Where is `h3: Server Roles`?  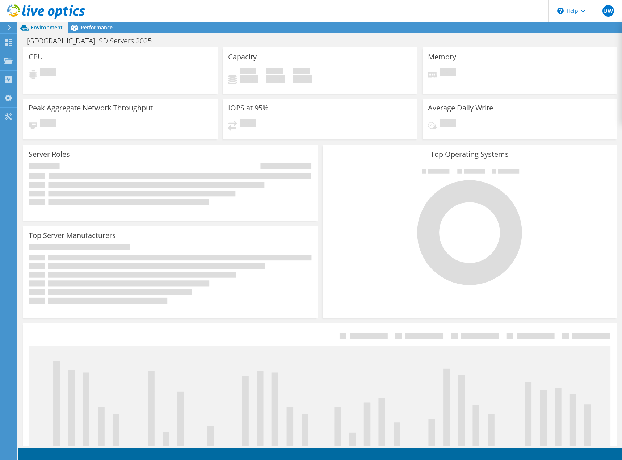
h3: Server Roles is located at coordinates (49, 154).